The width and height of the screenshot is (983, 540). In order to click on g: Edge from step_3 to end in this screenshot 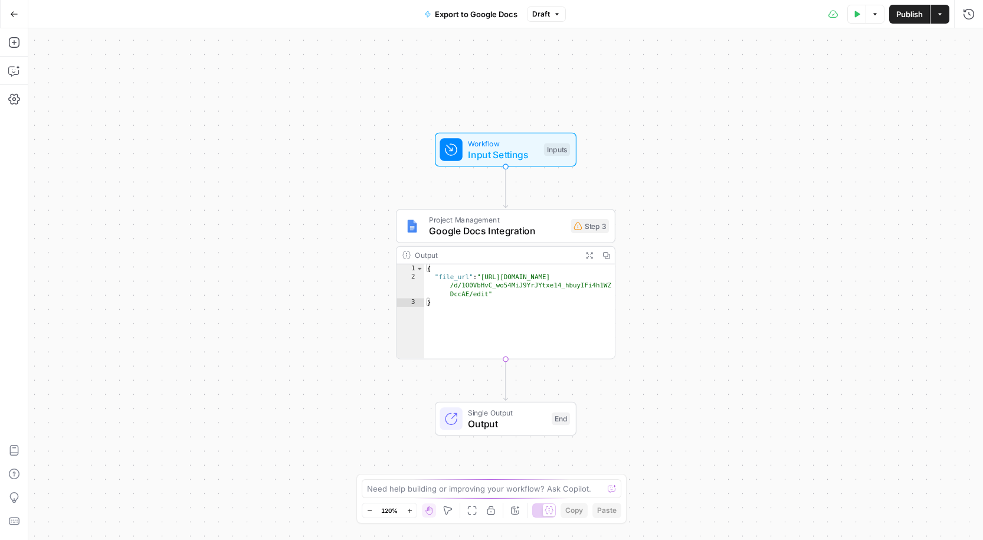, I will do `click(505, 380)`.